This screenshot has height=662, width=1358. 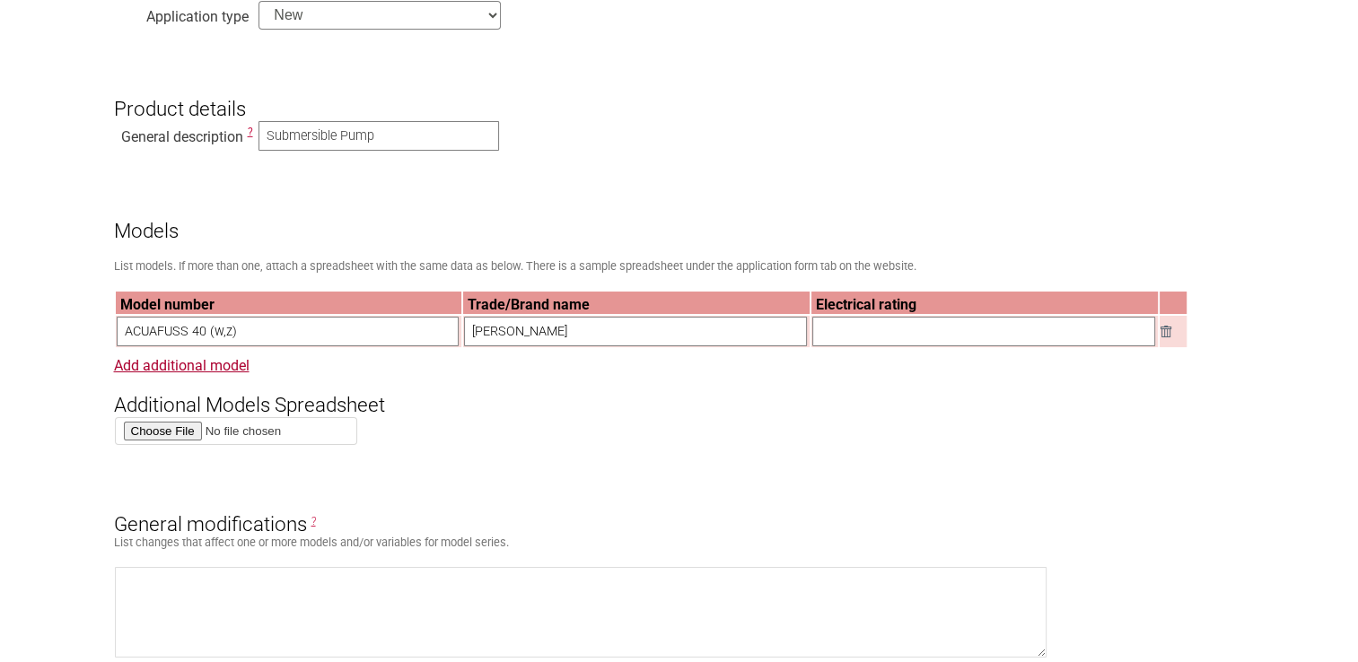 I want to click on img: Remove, so click(x=1166, y=331).